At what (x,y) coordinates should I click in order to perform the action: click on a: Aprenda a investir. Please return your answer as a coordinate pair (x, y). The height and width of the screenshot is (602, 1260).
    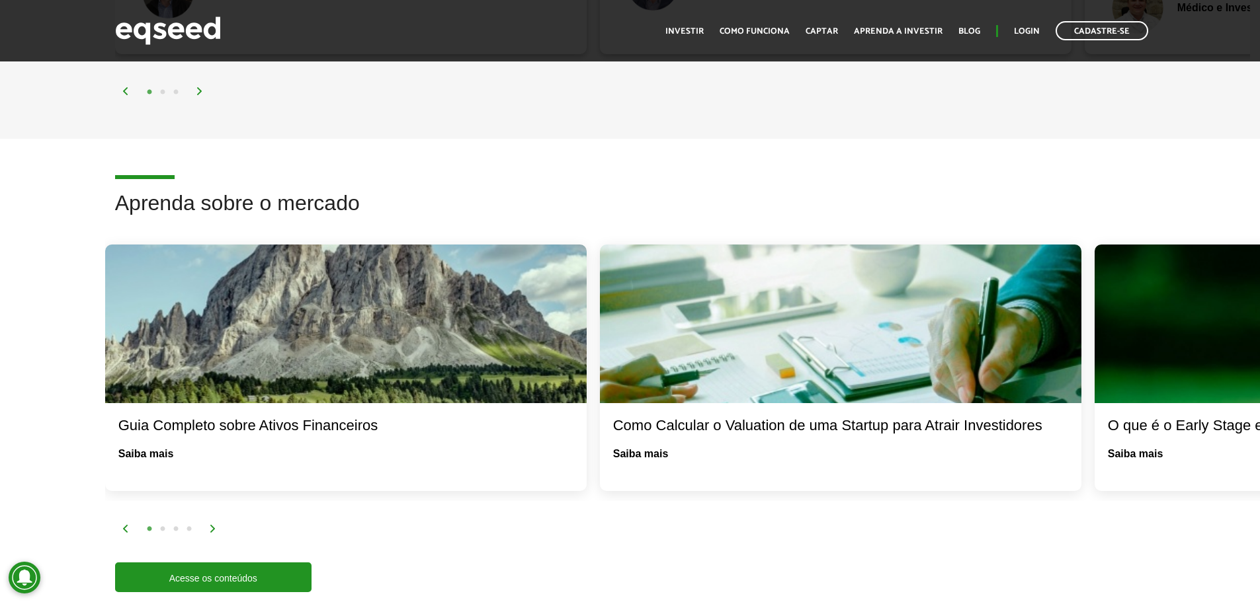
    Looking at the image, I should click on (898, 31).